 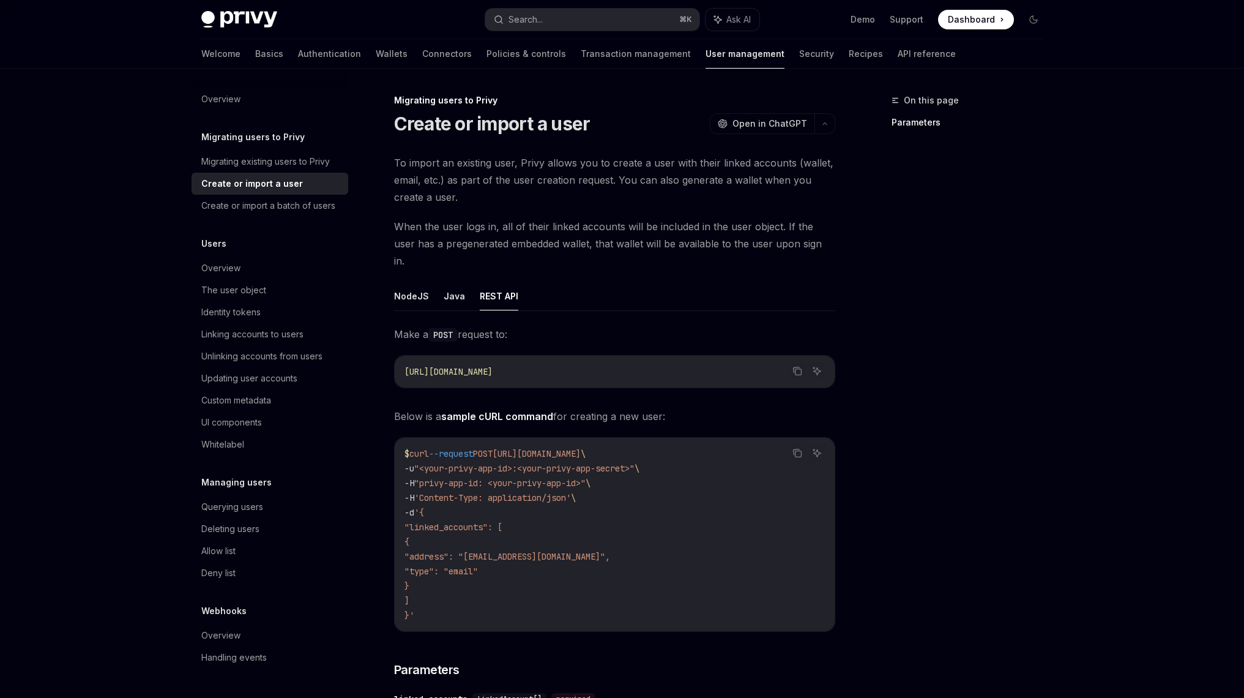 What do you see at coordinates (270, 334) in the screenshot?
I see `a: Linking accounts to users` at bounding box center [270, 334].